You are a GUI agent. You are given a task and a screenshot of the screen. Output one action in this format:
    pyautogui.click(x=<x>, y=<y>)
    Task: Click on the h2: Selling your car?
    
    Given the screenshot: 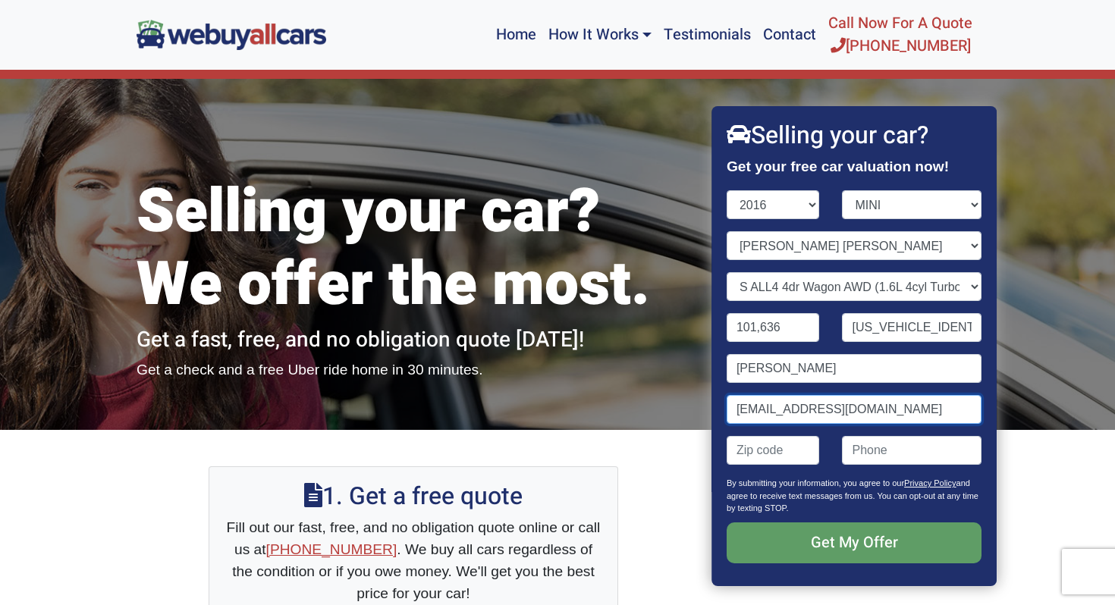 What is the action you would take?
    pyautogui.click(x=854, y=136)
    